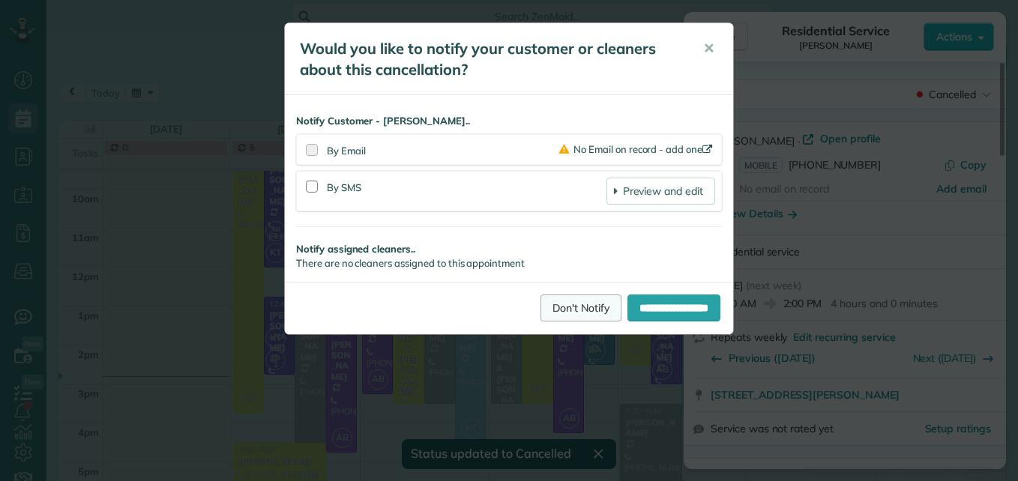 The height and width of the screenshot is (481, 1018). What do you see at coordinates (466, 191) in the screenshot?
I see `div: By SMS` at bounding box center [466, 191].